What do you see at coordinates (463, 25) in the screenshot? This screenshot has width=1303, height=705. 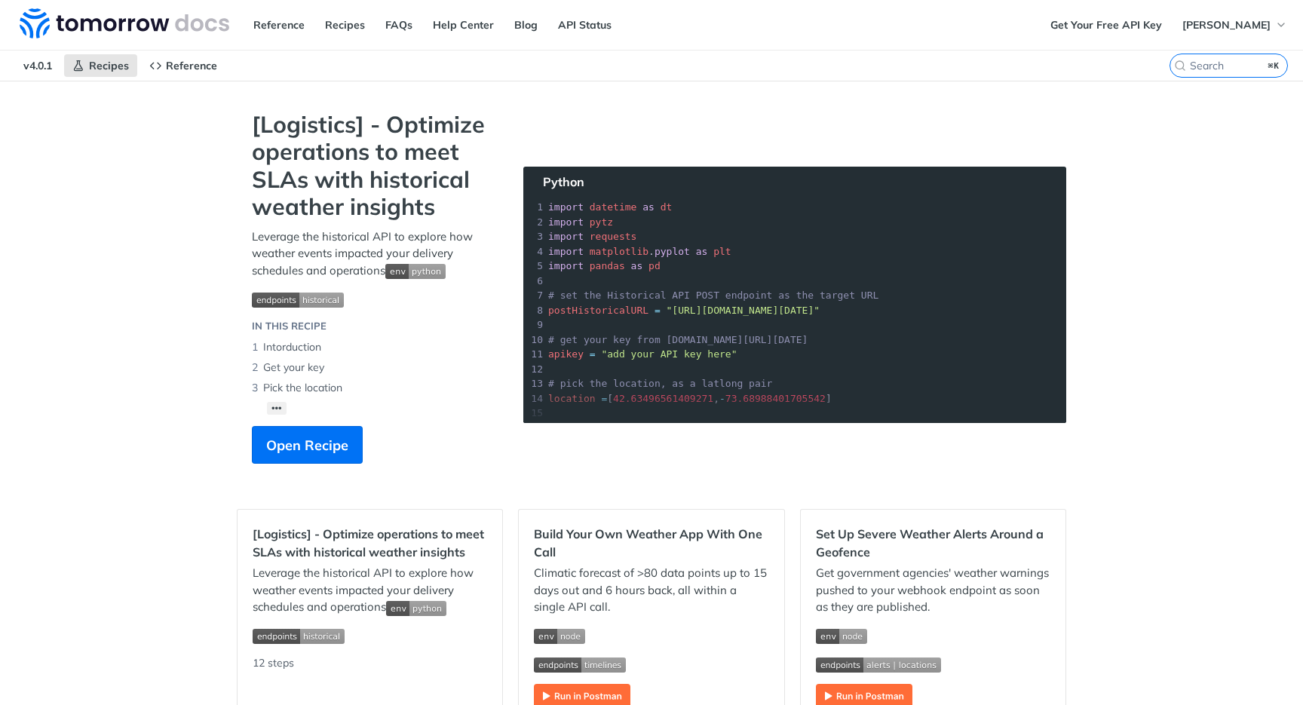 I see `a: Help Center` at bounding box center [463, 25].